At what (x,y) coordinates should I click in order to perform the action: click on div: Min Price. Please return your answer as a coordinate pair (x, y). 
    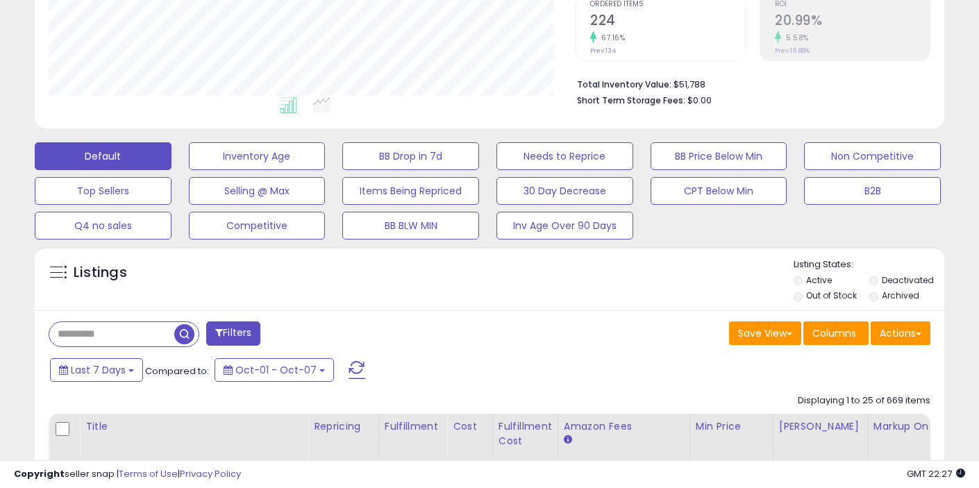
    Looking at the image, I should click on (731, 426).